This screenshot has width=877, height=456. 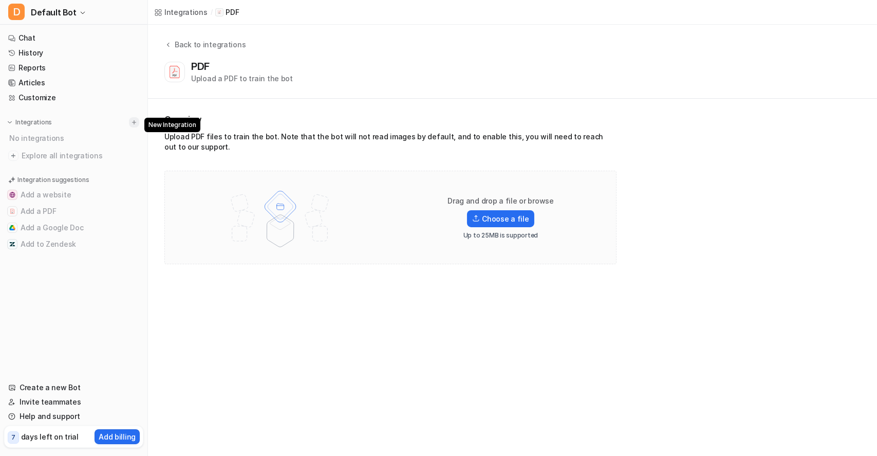 What do you see at coordinates (73, 244) in the screenshot?
I see `button: Add to ZendeskAdd to Zendesk` at bounding box center [73, 244].